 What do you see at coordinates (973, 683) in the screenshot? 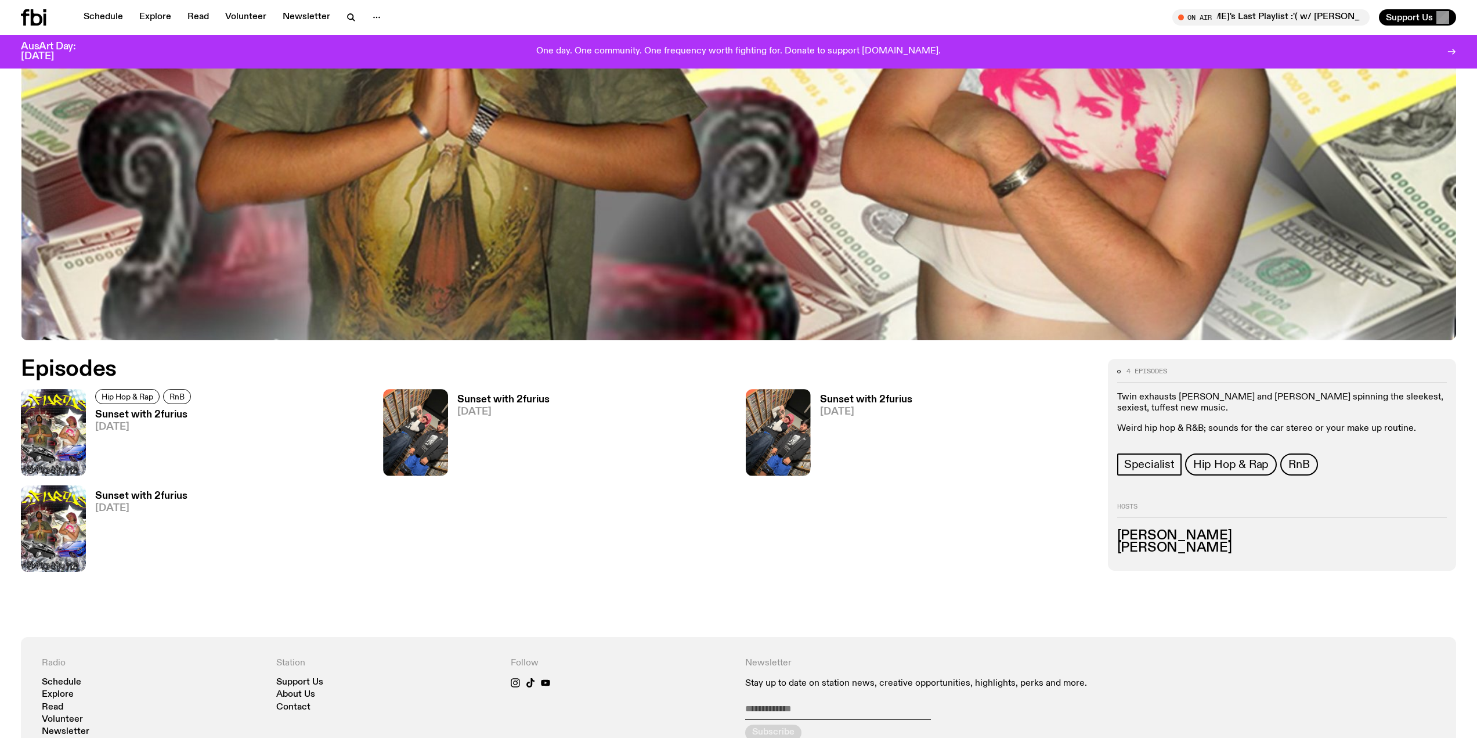
I see `p: Stay up to date on station news, creative opportunities, highlights, perks and more.` at bounding box center [973, 683].